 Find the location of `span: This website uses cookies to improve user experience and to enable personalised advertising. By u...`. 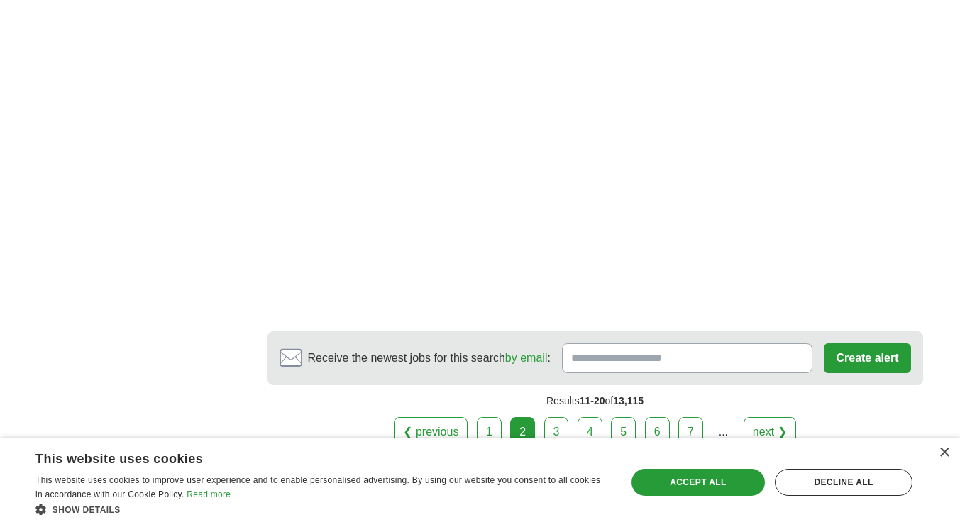

span: This website uses cookies to improve user experience and to enable personalised advertising. By u... is located at coordinates (318, 488).